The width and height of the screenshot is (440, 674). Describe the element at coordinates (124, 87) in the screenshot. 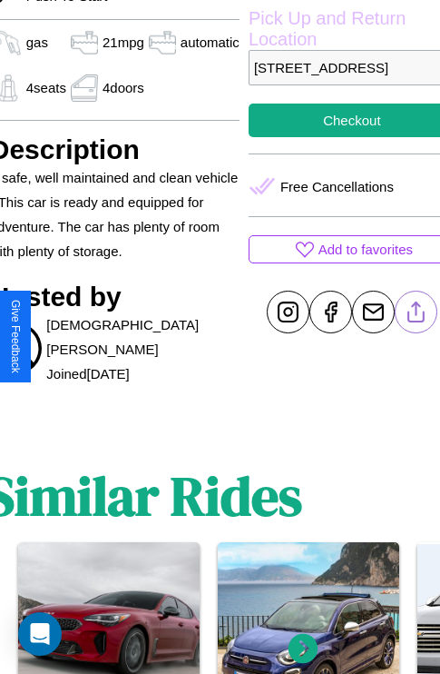

I see `p: 4 doors` at that location.